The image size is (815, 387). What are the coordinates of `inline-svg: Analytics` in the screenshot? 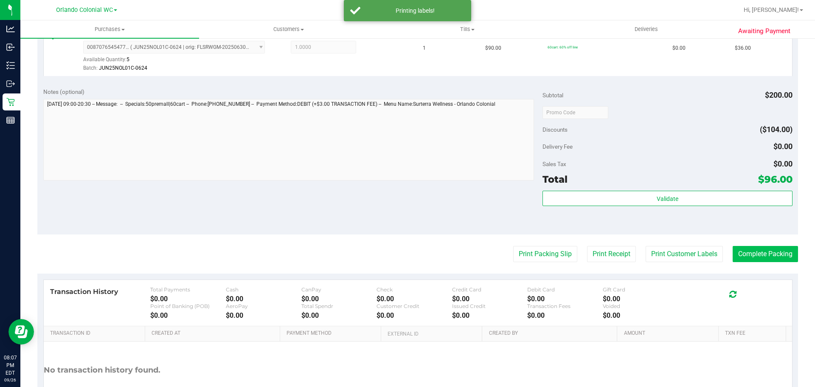 It's located at (11, 29).